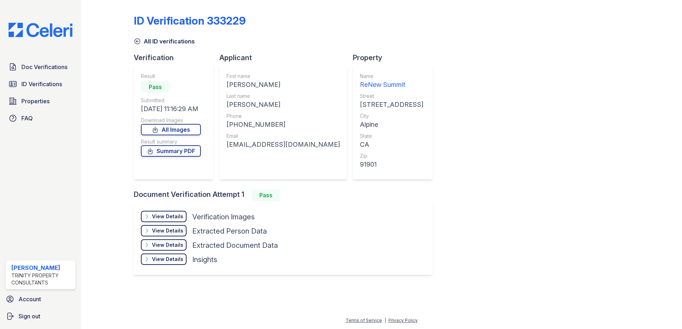  I want to click on a: Doc Verifications, so click(40, 67).